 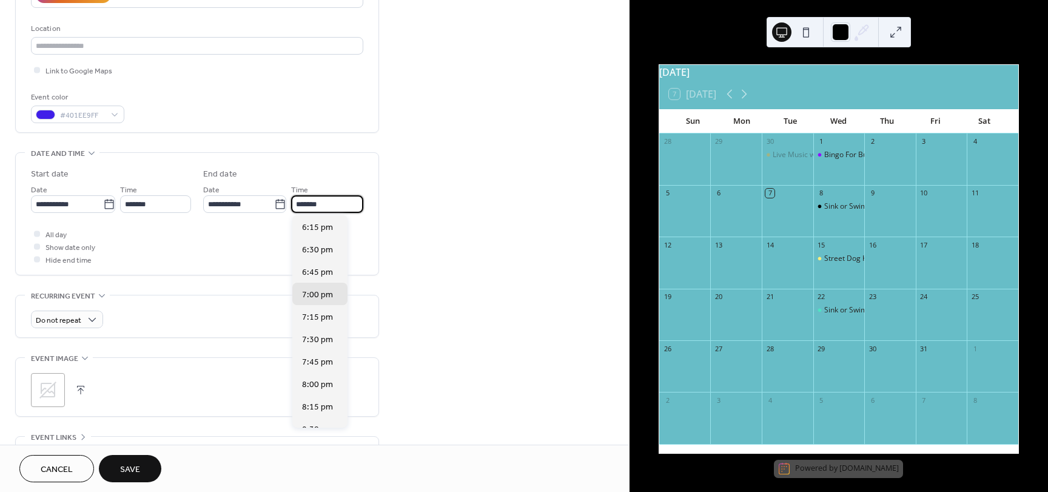 What do you see at coordinates (667, 244) in the screenshot?
I see `div: 12` at bounding box center [667, 244].